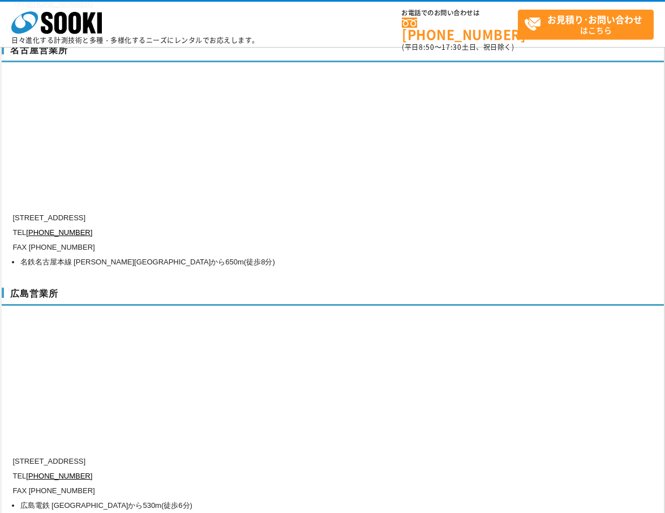 The height and width of the screenshot is (513, 665). I want to click on span: (平日 ～ 土日、祝日除く), so click(458, 47).